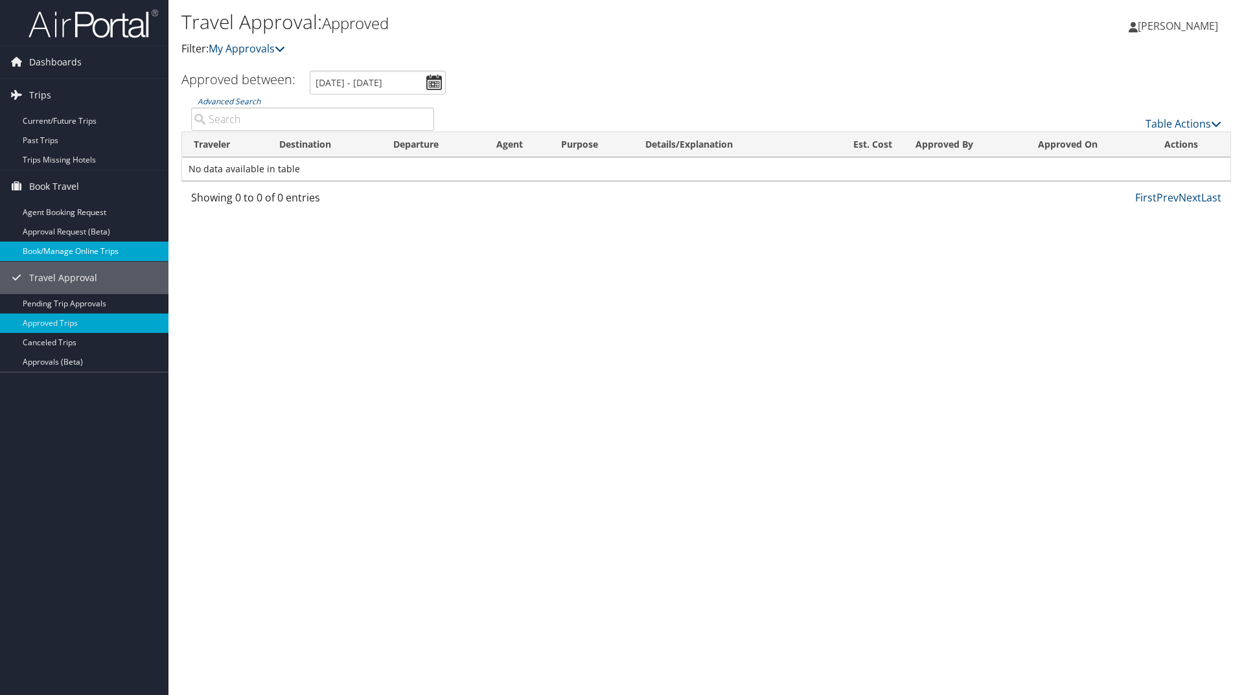  What do you see at coordinates (55, 62) in the screenshot?
I see `span: Dashboards` at bounding box center [55, 62].